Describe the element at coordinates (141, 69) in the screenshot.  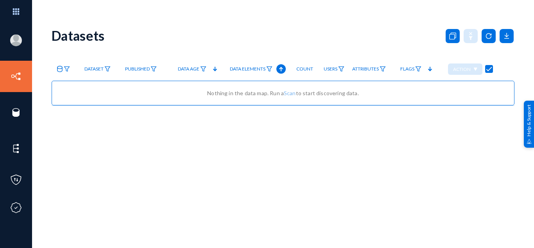
I see `a: Published` at that location.